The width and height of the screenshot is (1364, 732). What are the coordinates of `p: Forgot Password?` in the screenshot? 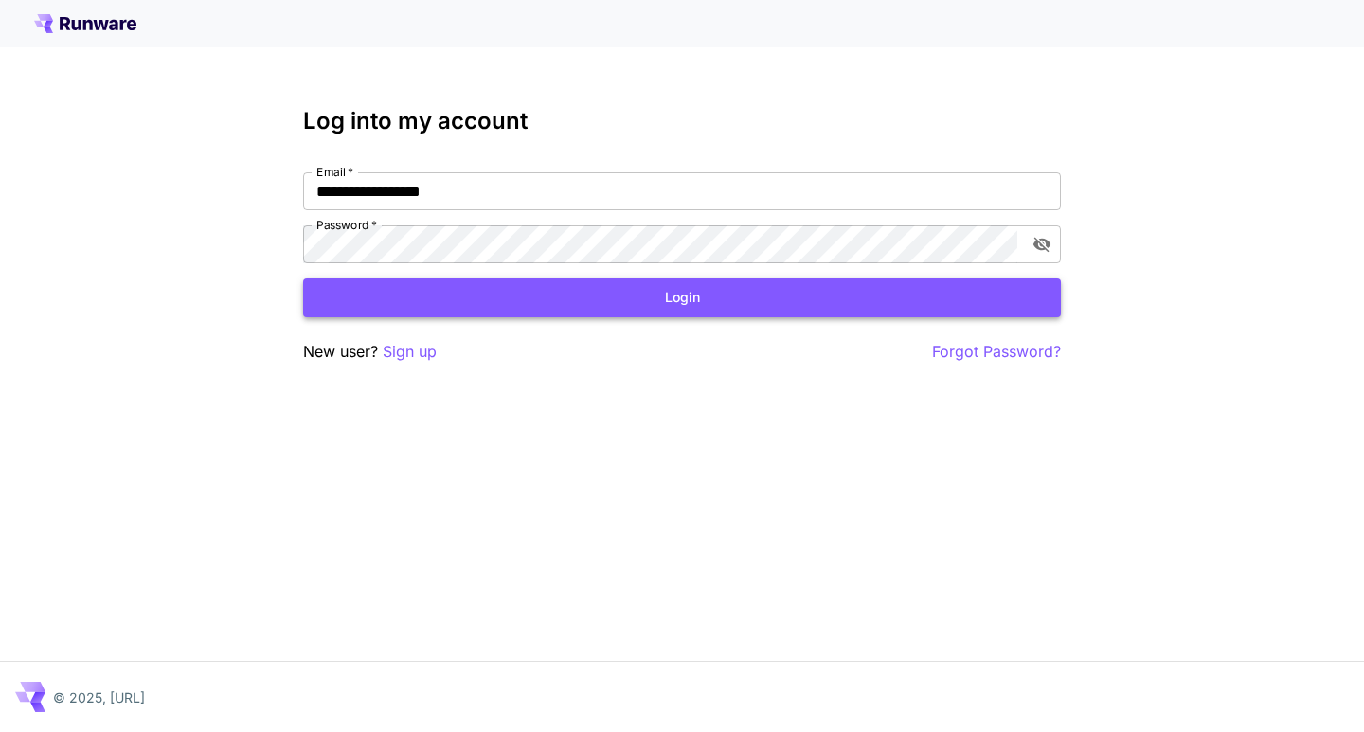 It's located at (997, 351).